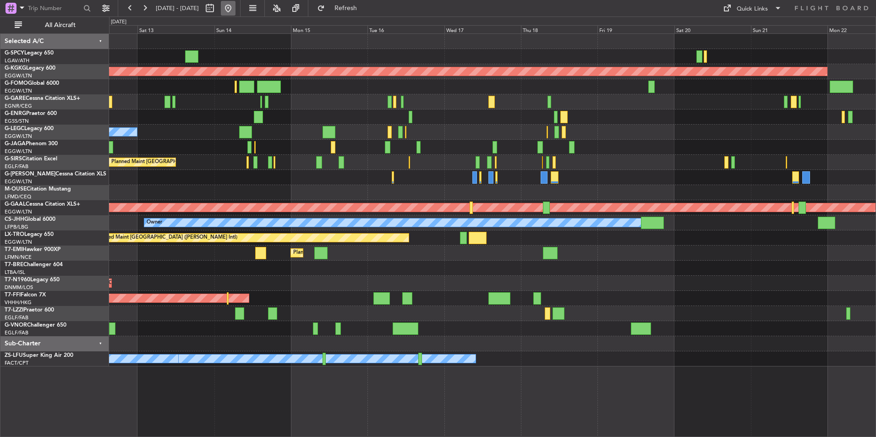 Image resolution: width=876 pixels, height=437 pixels. I want to click on a: LFMD/CEQ, so click(18, 197).